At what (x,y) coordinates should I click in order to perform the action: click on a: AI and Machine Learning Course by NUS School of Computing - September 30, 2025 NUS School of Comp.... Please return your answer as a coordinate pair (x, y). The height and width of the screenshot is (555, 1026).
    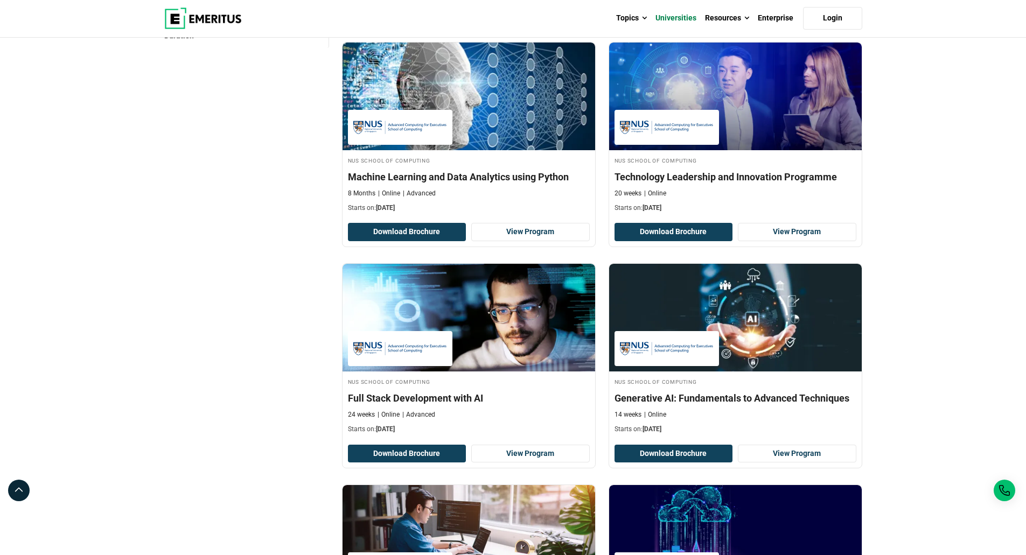
    Looking at the image, I should click on (469, 130).